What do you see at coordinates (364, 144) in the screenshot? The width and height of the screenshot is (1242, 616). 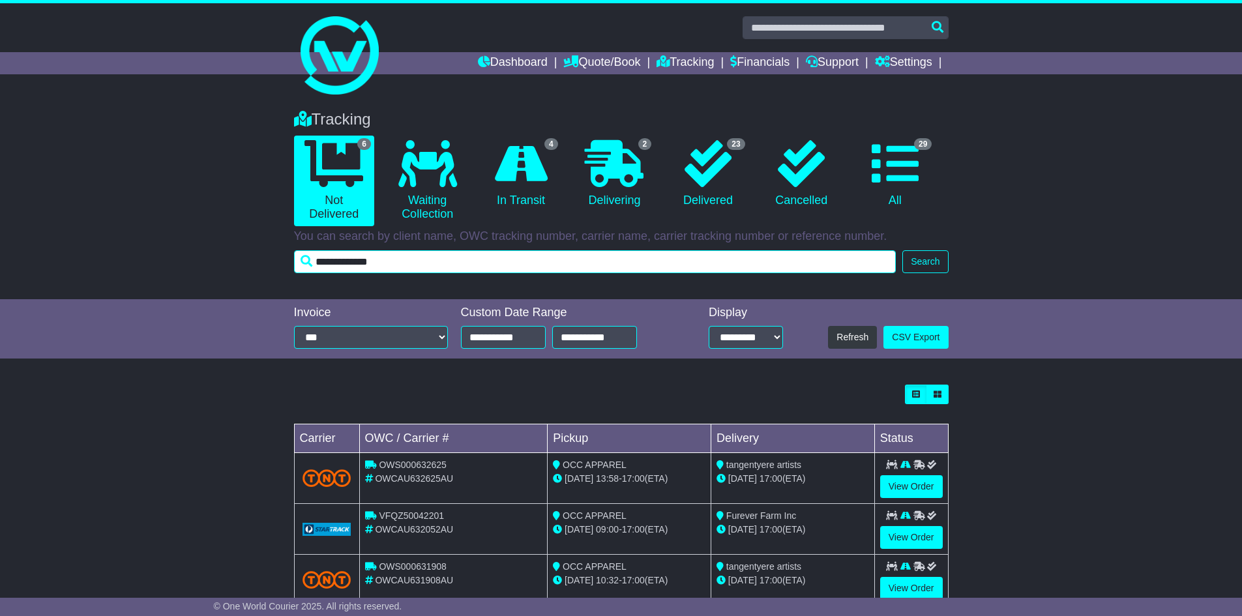 I see `span: 6` at bounding box center [364, 144].